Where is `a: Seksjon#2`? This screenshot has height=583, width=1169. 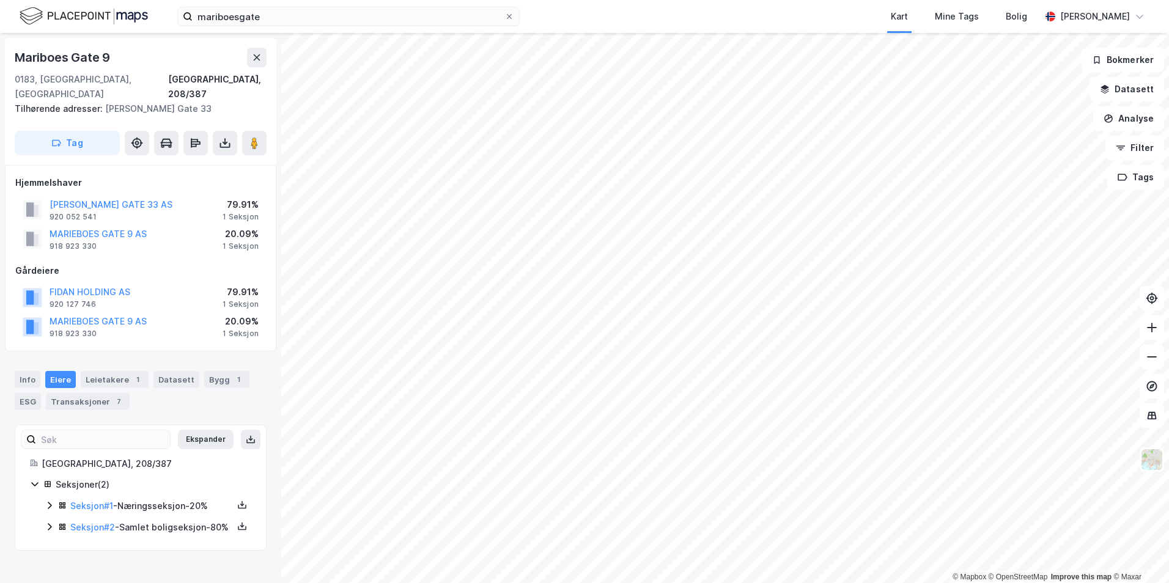
a: Seksjon#2 is located at coordinates (92, 527).